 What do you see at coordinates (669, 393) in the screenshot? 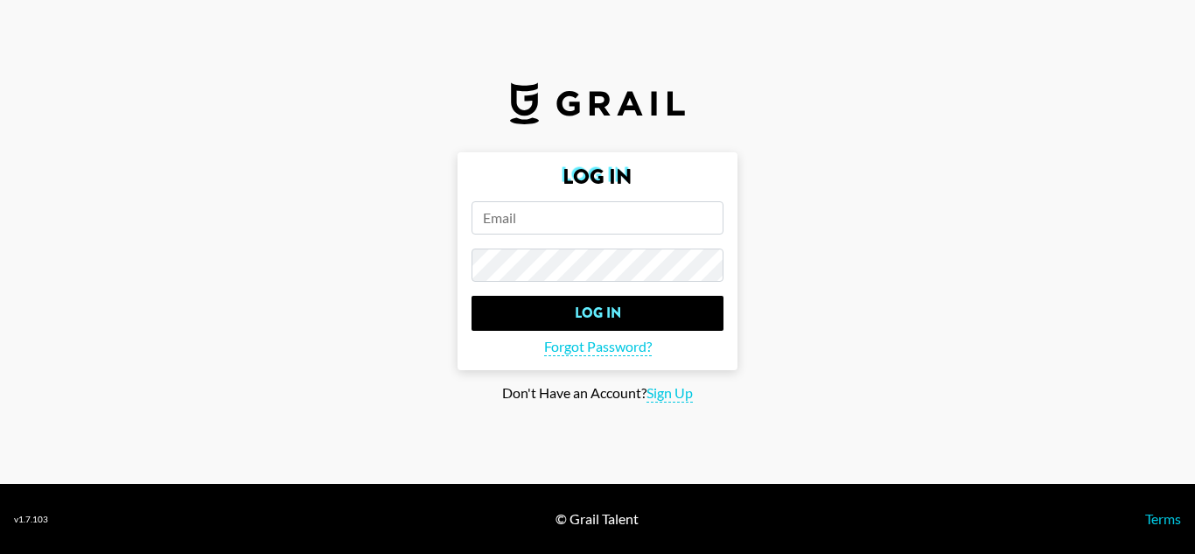
I see `span: Sign Up` at bounding box center [669, 393].